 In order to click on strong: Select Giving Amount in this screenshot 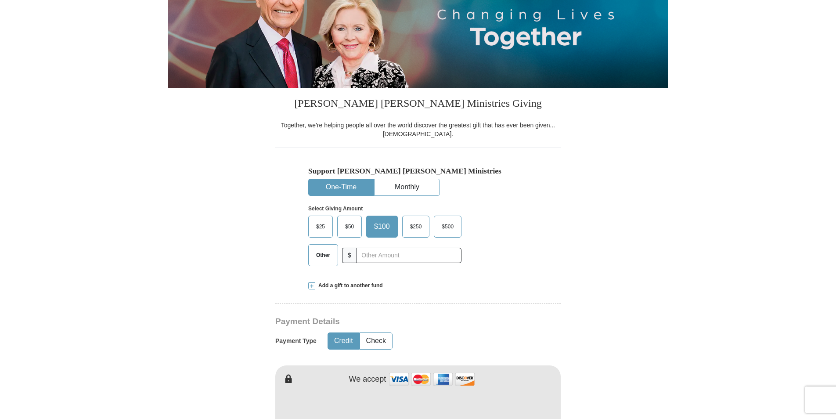, I will do `click(336, 209)`.